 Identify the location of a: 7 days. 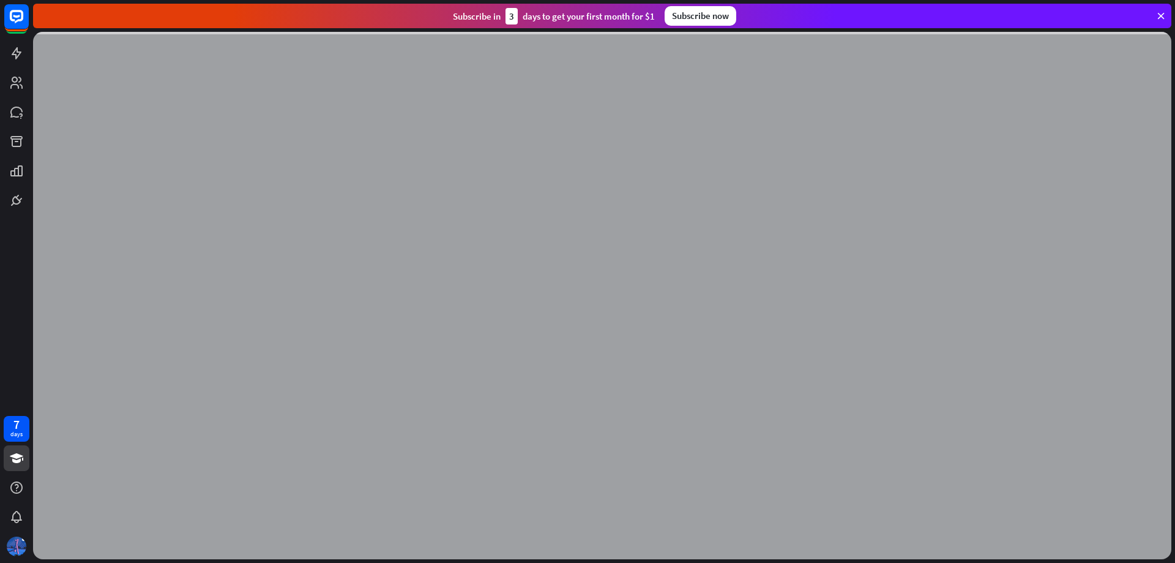
(17, 428).